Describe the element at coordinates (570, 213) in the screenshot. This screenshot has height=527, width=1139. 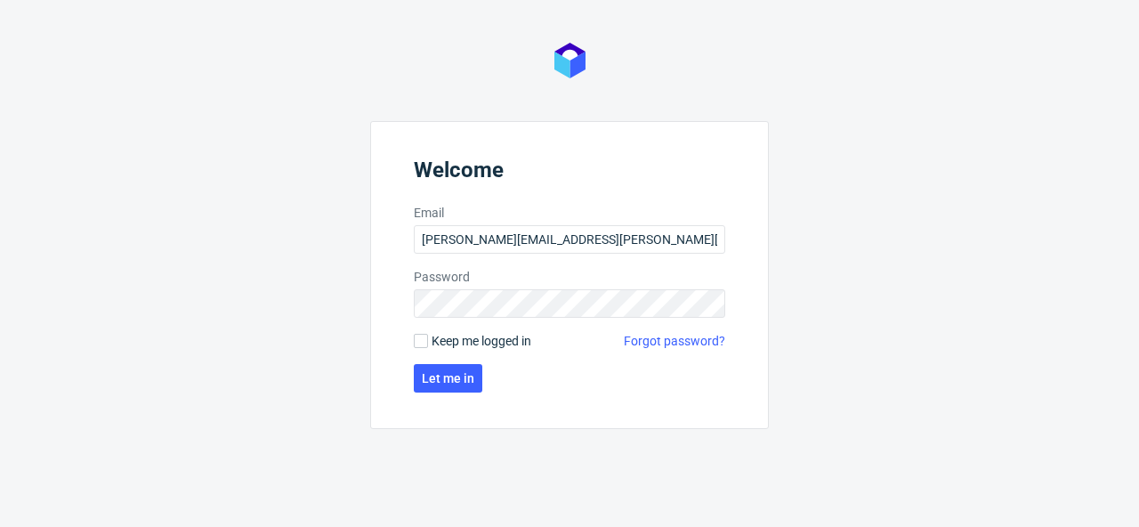
I see `label: Email` at that location.